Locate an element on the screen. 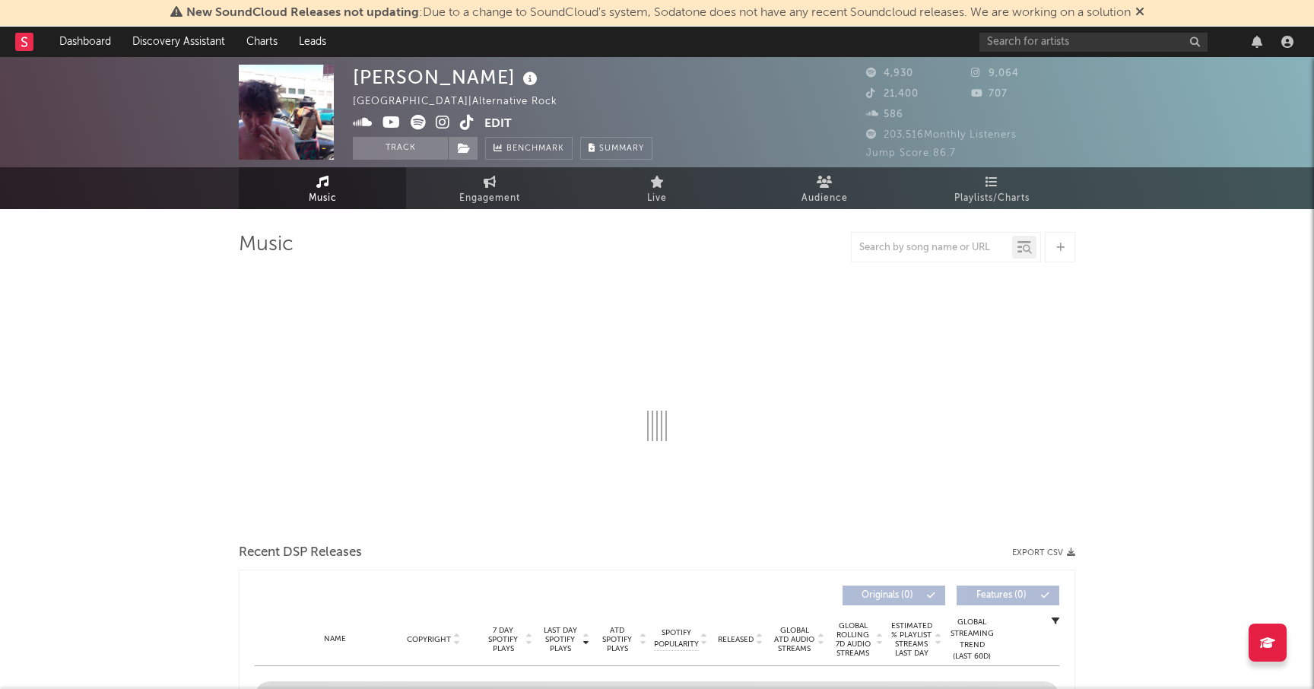  button: Edit is located at coordinates (498, 124).